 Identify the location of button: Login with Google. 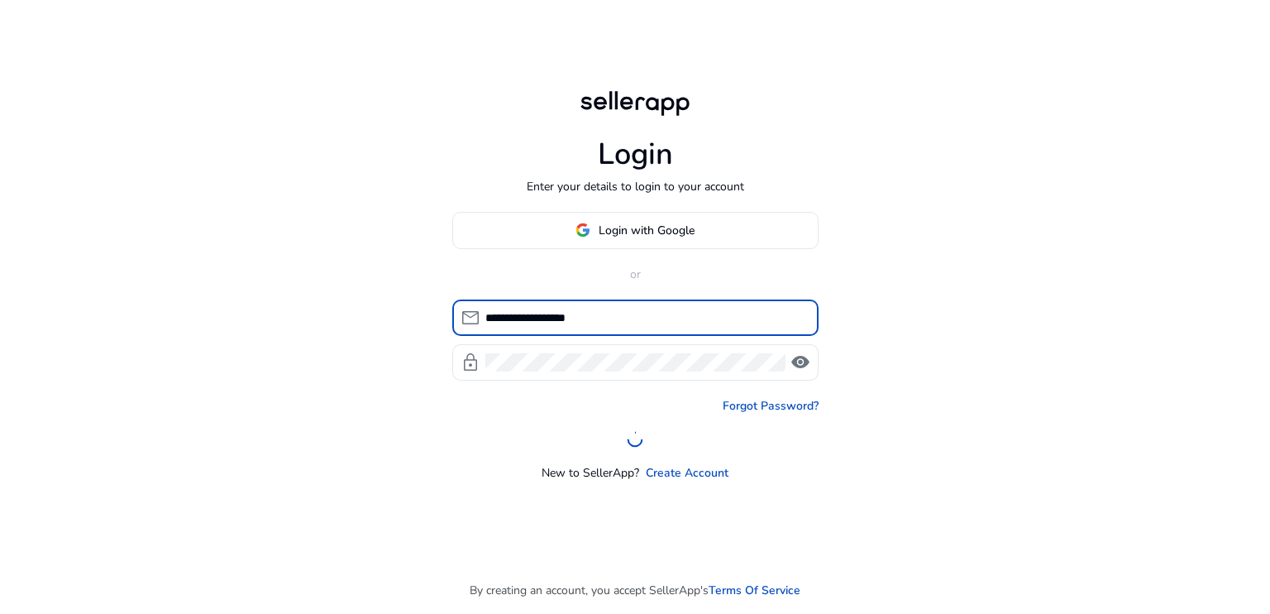
(635, 230).